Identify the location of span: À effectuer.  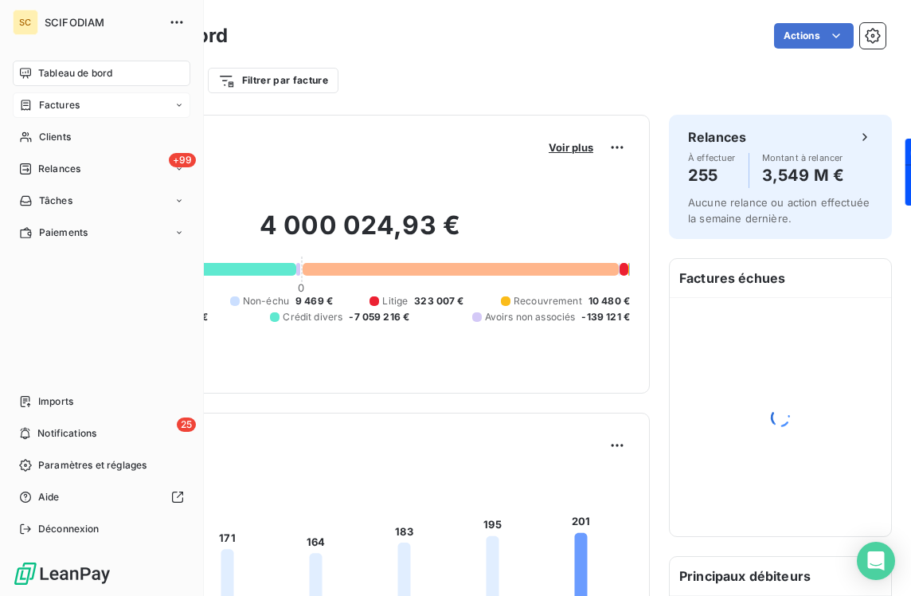
(712, 158).